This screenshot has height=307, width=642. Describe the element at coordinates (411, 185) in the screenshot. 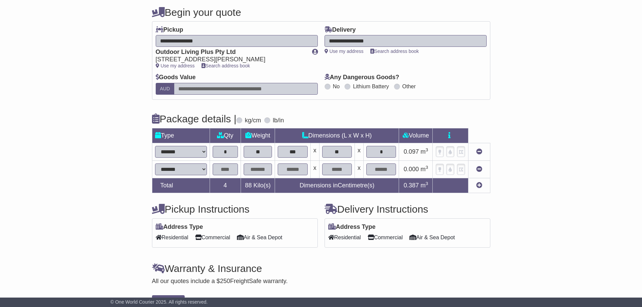

I see `span: 0.387` at that location.